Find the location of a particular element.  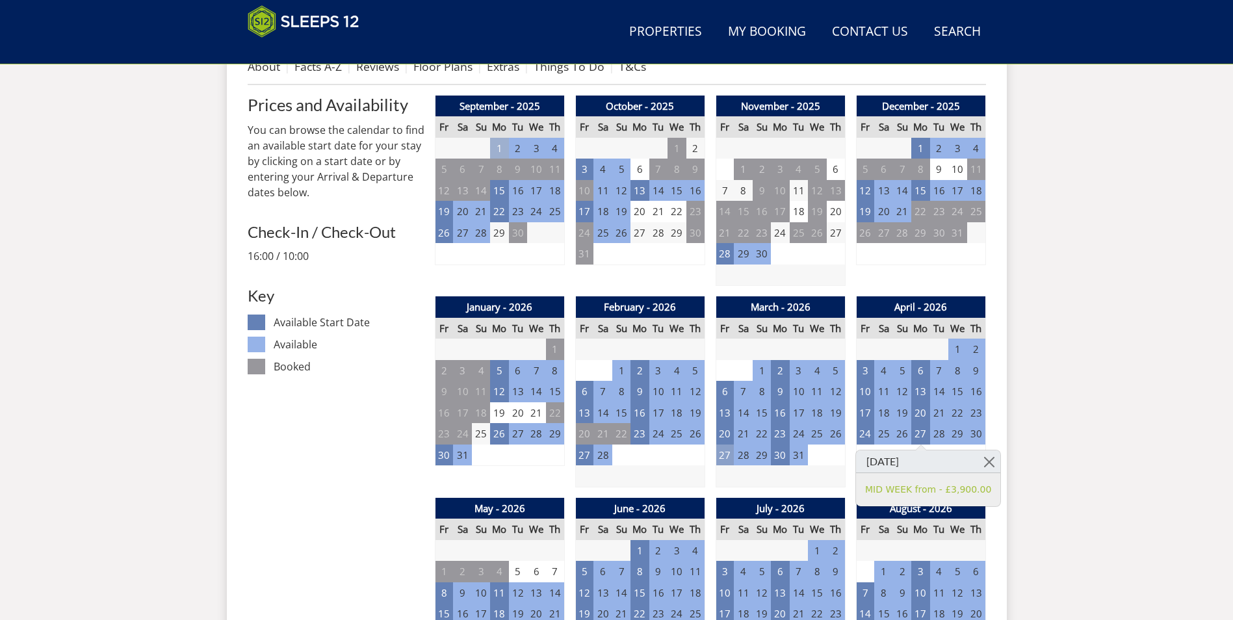

th: Tu is located at coordinates (659, 127).